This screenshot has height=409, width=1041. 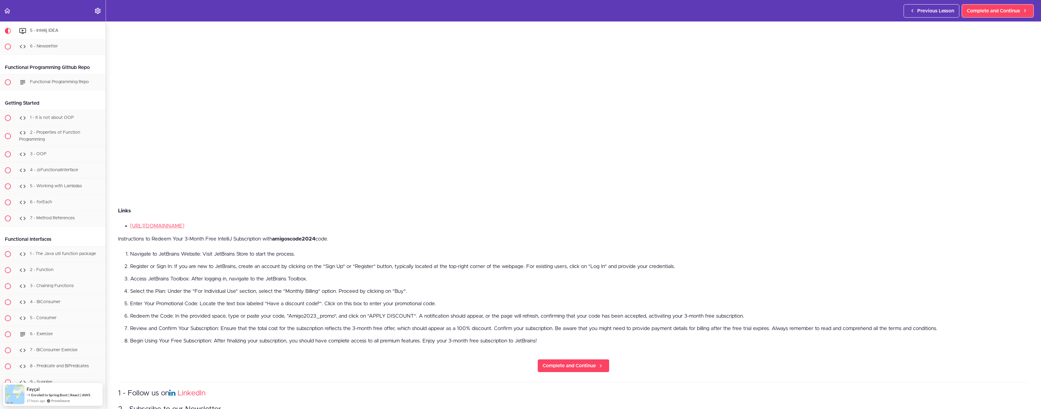 I want to click on li: Navigate to JetBrains Website: Visit JetBrains Store to start the process., so click(x=580, y=254).